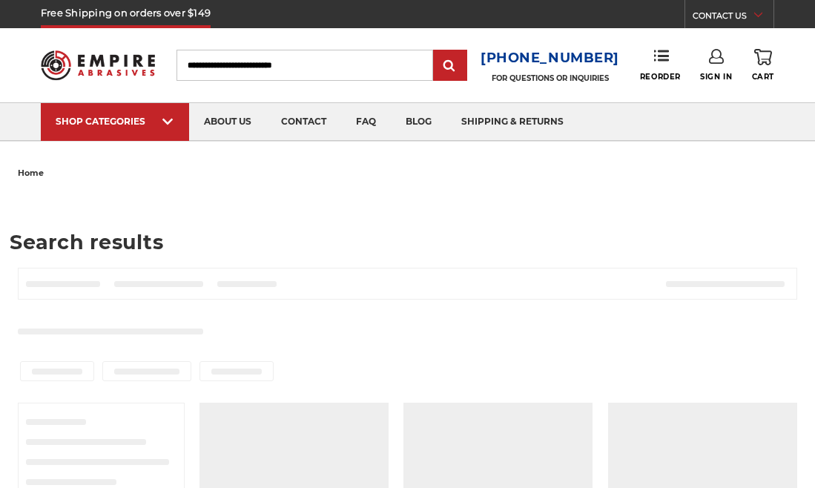 Image resolution: width=815 pixels, height=488 pixels. I want to click on img: Empire Abrasives, so click(98, 65).